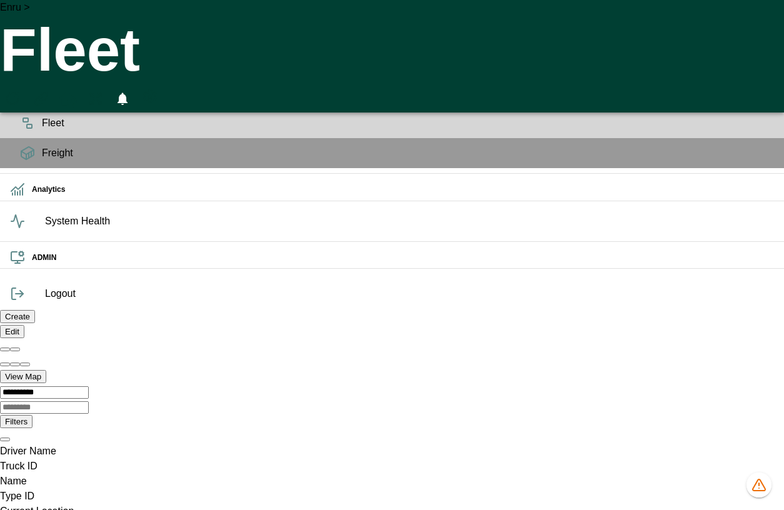 The width and height of the screenshot is (784, 510). I want to click on button: Manual Assignment, so click(41, 99).